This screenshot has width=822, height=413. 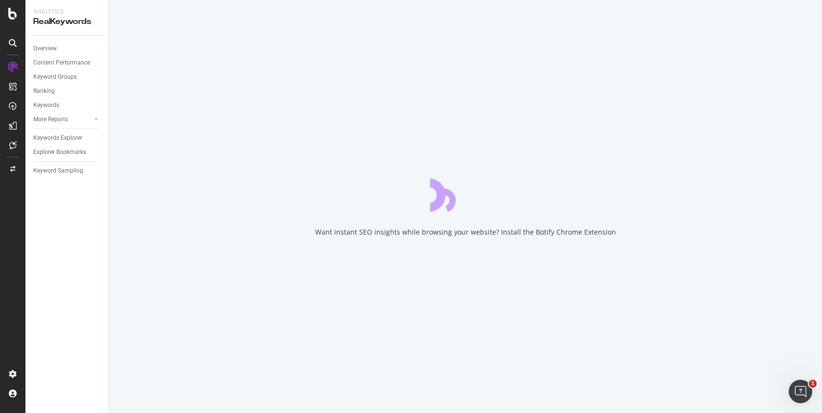 What do you see at coordinates (67, 48) in the screenshot?
I see `a: Overview` at bounding box center [67, 48].